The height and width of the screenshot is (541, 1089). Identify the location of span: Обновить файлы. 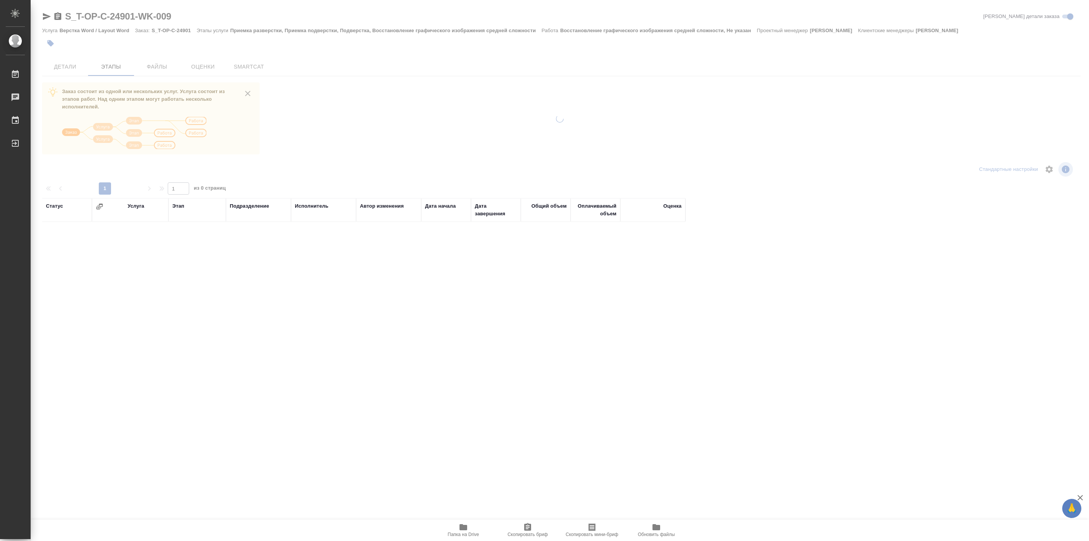
(656, 534).